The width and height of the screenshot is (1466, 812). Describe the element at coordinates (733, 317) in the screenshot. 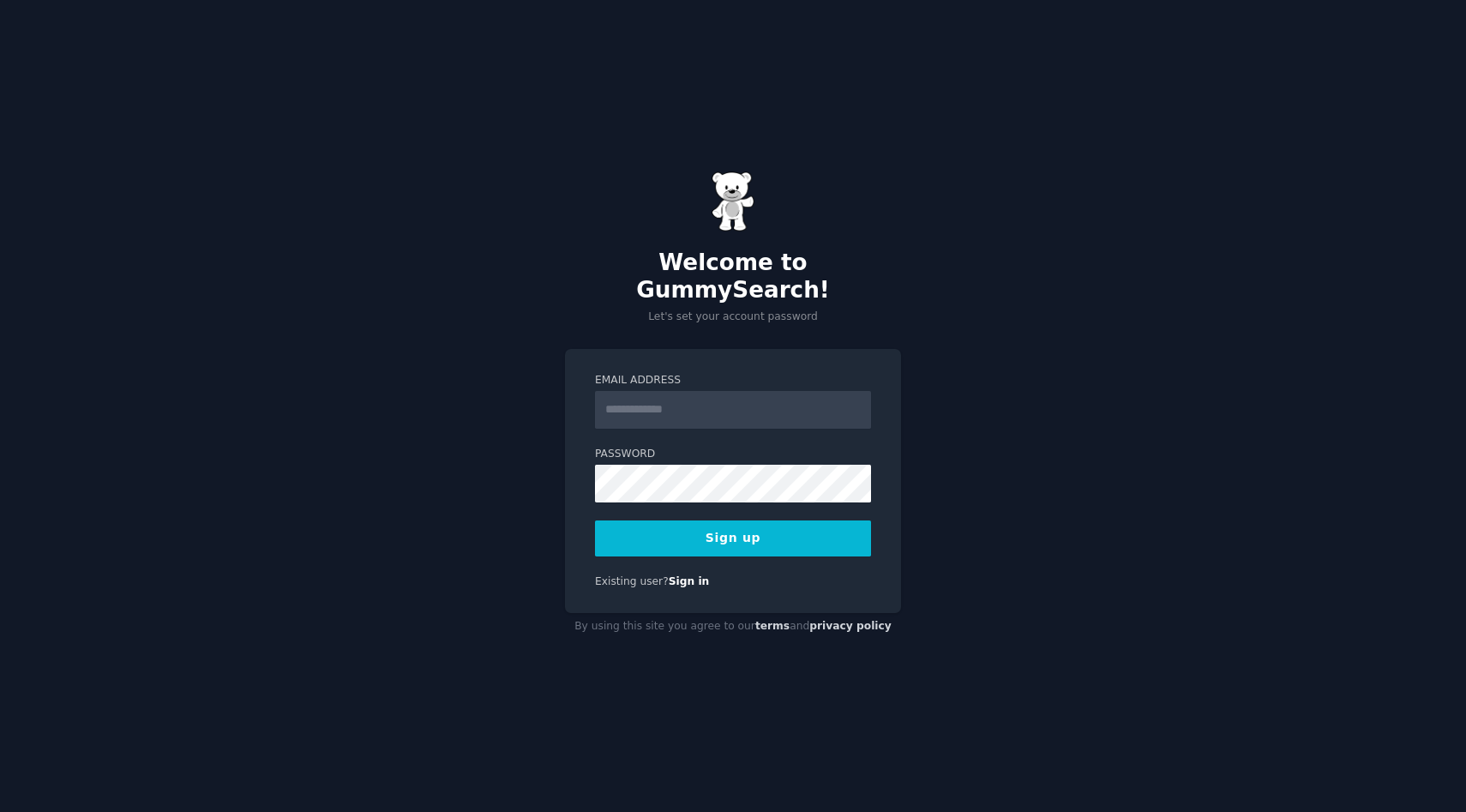

I see `p: Let's set your account password` at that location.